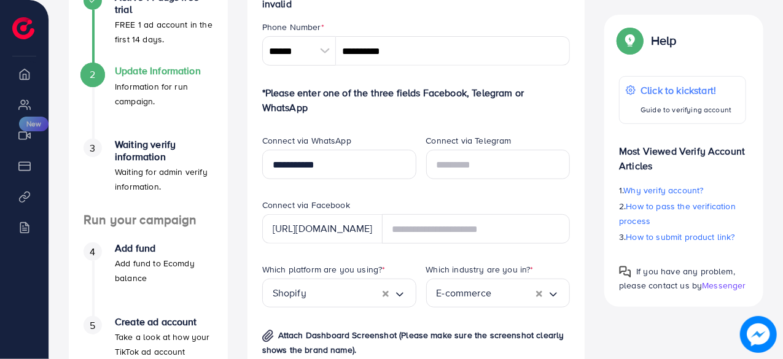 The width and height of the screenshot is (783, 359). I want to click on p: Add fund to Ecomdy balance, so click(164, 271).